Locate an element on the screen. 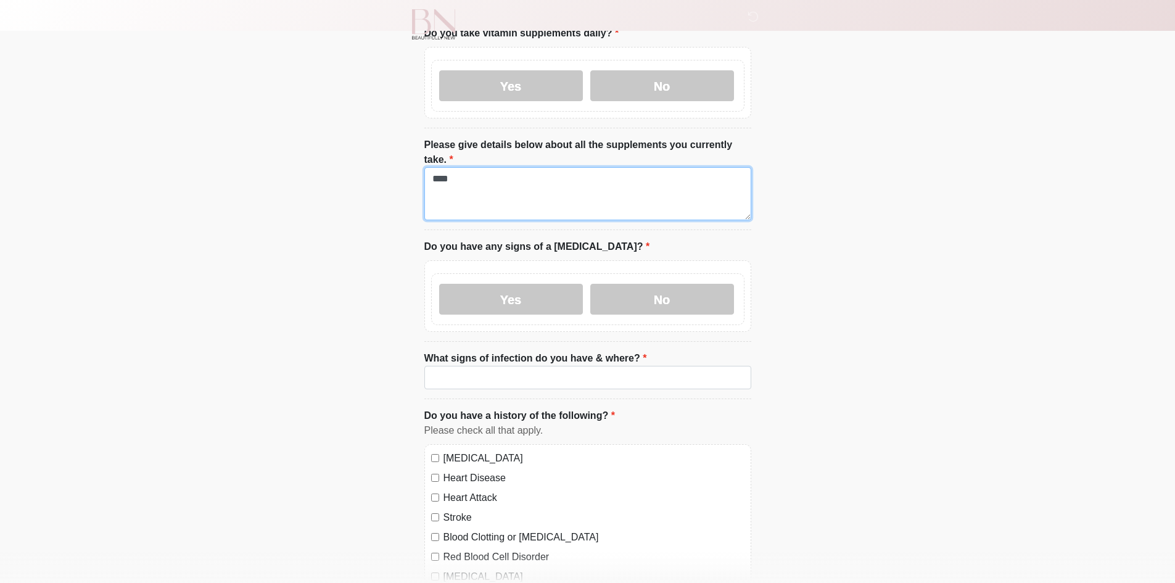 Image resolution: width=1175 pixels, height=583 pixels. input: Heart Disease is located at coordinates (435, 477).